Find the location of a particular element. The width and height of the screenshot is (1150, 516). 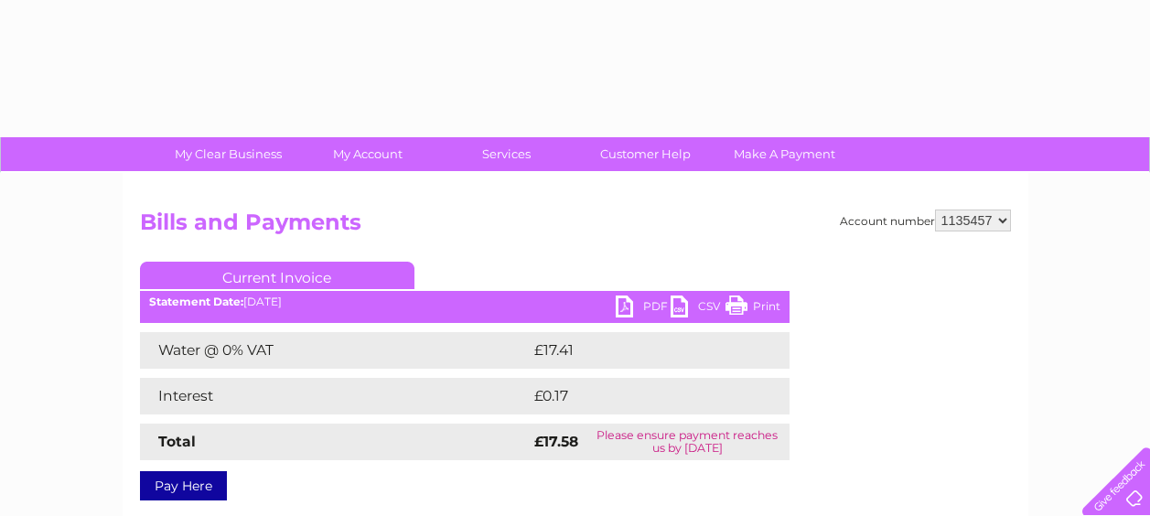

strong: £17.58 is located at coordinates (556, 441).